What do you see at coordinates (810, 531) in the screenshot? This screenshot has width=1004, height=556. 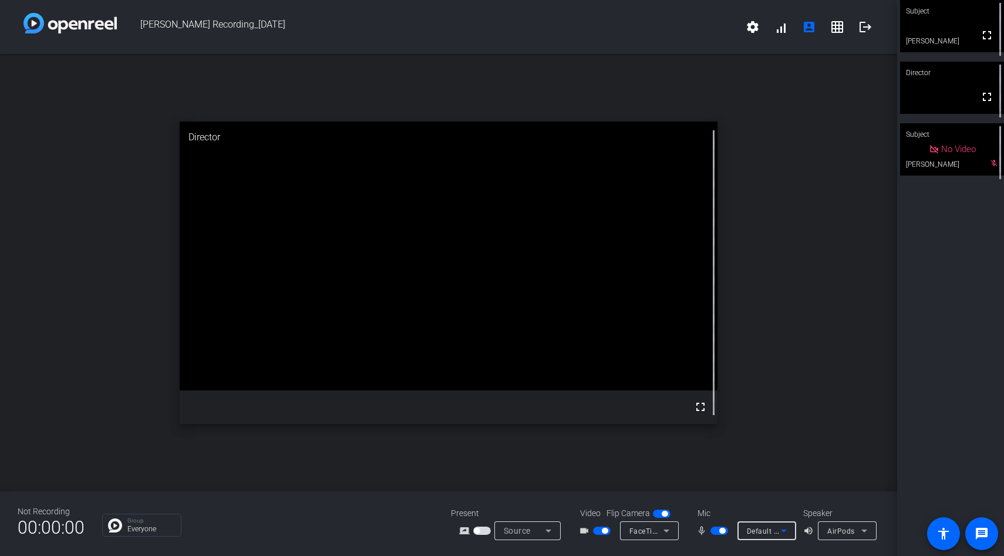 I see `mat-icon: volume_up` at bounding box center [810, 531].